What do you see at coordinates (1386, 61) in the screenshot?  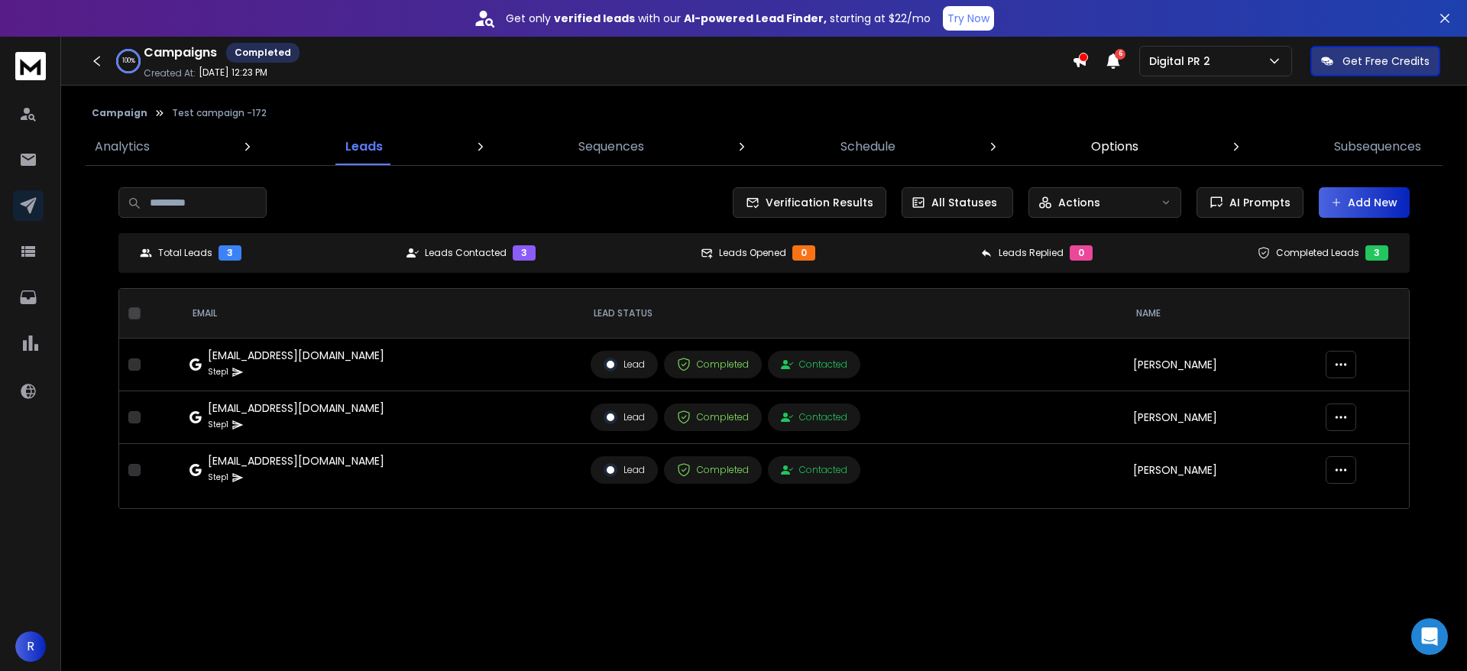 I see `p: Get Free Credits` at bounding box center [1386, 61].